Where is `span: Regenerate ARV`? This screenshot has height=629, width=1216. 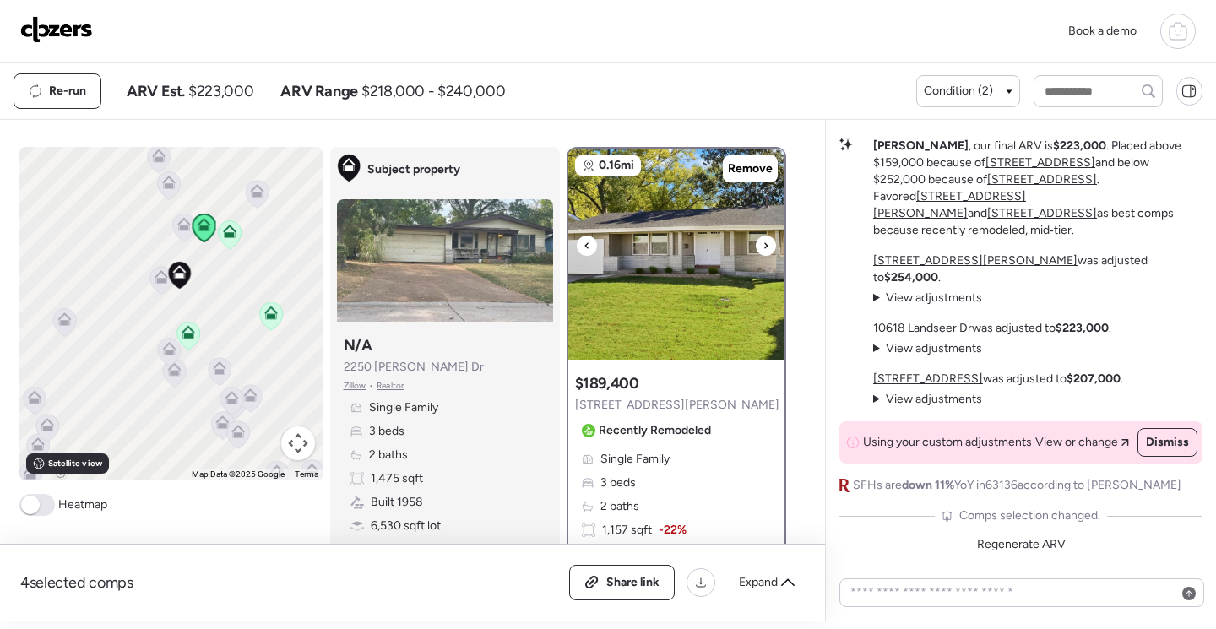
span: Regenerate ARV is located at coordinates (1021, 544).